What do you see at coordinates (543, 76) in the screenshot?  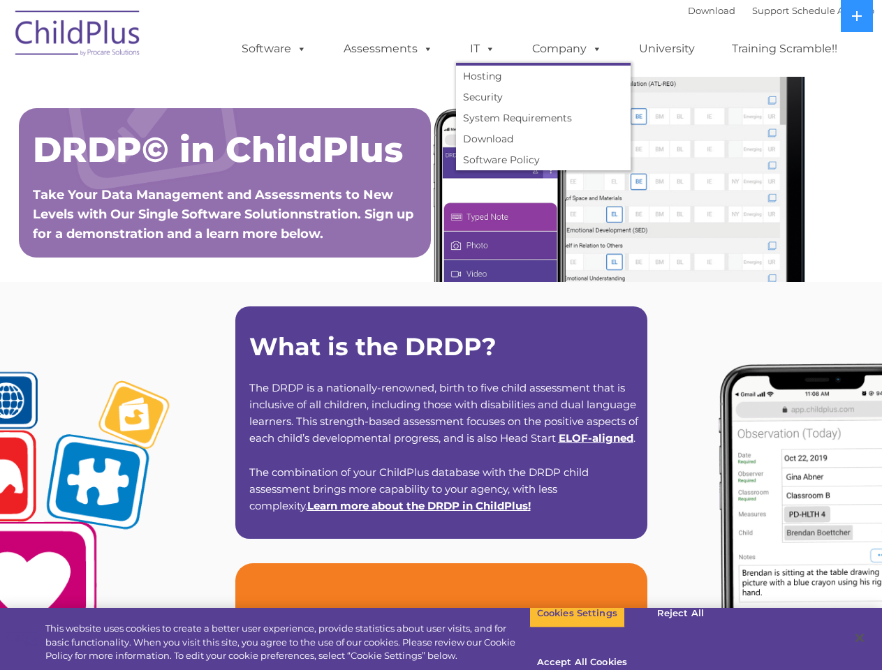 I see `a: Hosting` at bounding box center [543, 76].